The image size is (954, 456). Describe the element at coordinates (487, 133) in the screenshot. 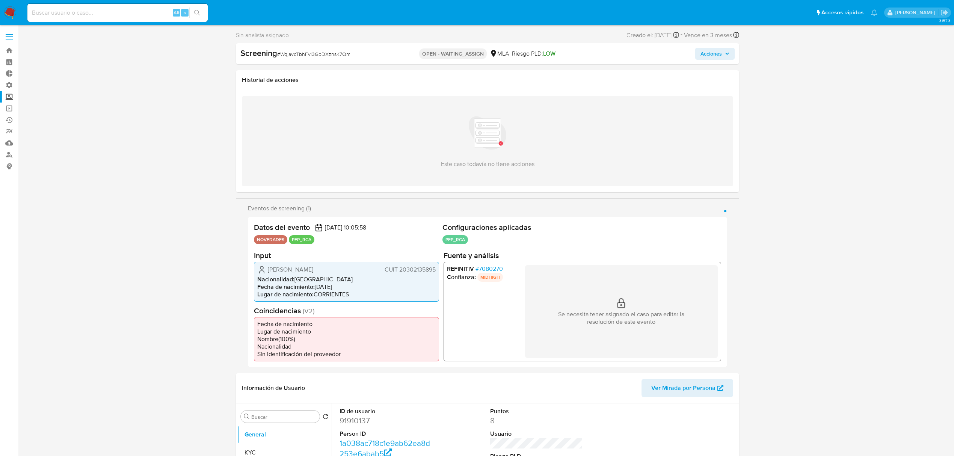

I see `img: empty_list.svg` at that location.